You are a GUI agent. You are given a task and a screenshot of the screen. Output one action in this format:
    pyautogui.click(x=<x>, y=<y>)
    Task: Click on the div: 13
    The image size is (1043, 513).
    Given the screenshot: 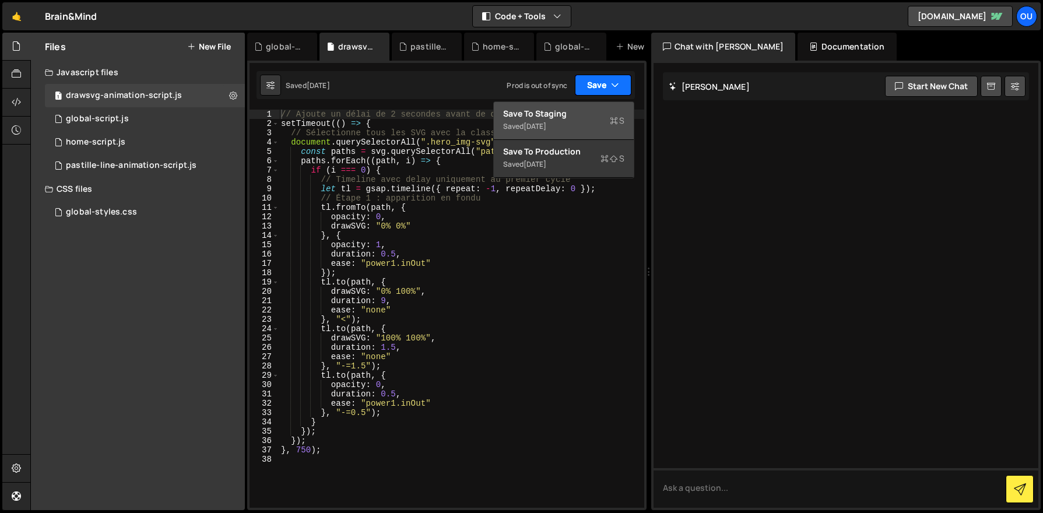 What is the action you would take?
    pyautogui.click(x=264, y=226)
    